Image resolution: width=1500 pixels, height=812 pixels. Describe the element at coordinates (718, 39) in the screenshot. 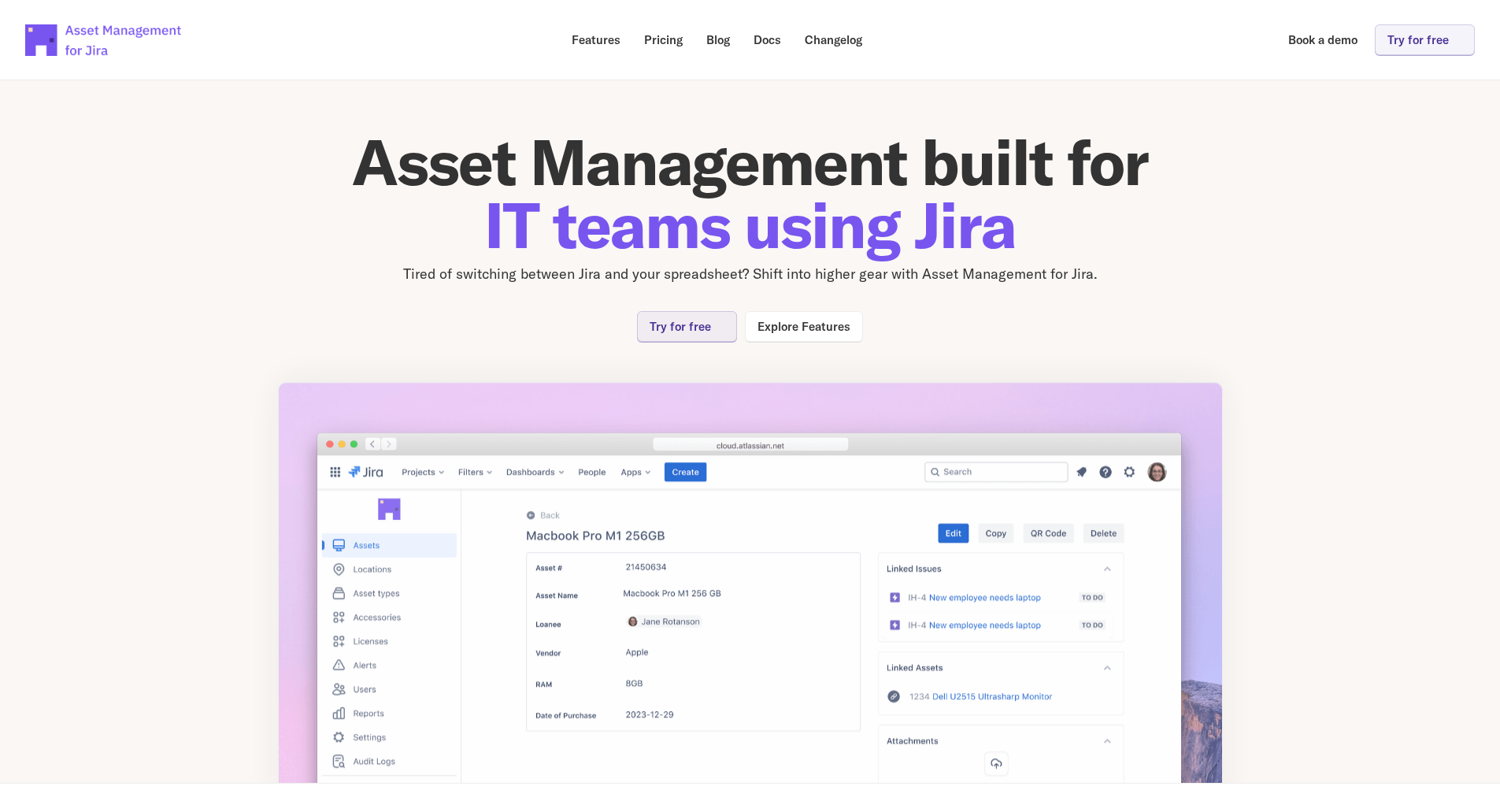

I see `p: Blog` at that location.